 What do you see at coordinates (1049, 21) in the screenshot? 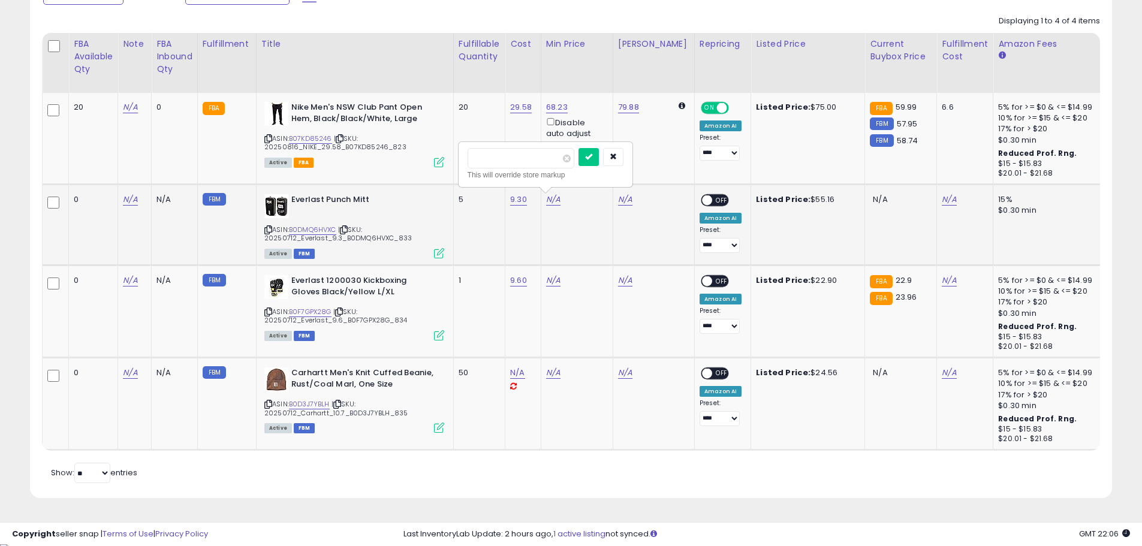
I see `div: Displaying 1 to 4 of 4 items` at bounding box center [1049, 21].